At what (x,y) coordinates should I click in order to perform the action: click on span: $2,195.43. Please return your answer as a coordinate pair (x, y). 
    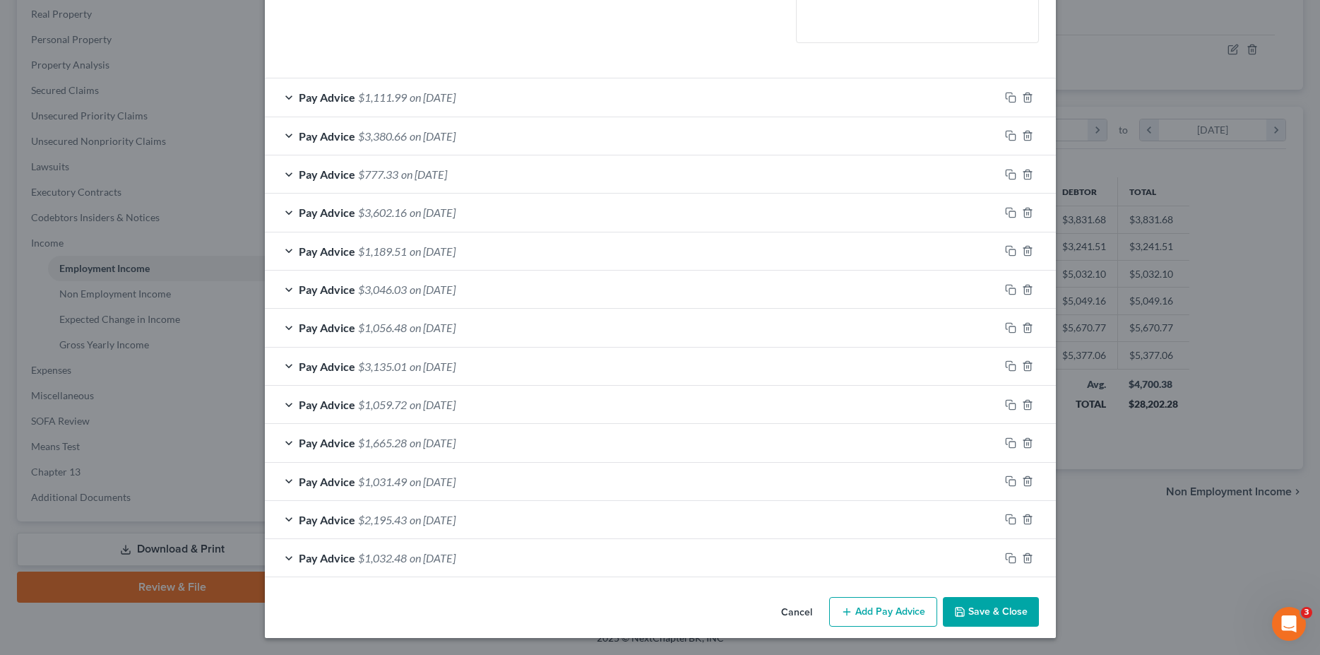
    Looking at the image, I should click on (382, 519).